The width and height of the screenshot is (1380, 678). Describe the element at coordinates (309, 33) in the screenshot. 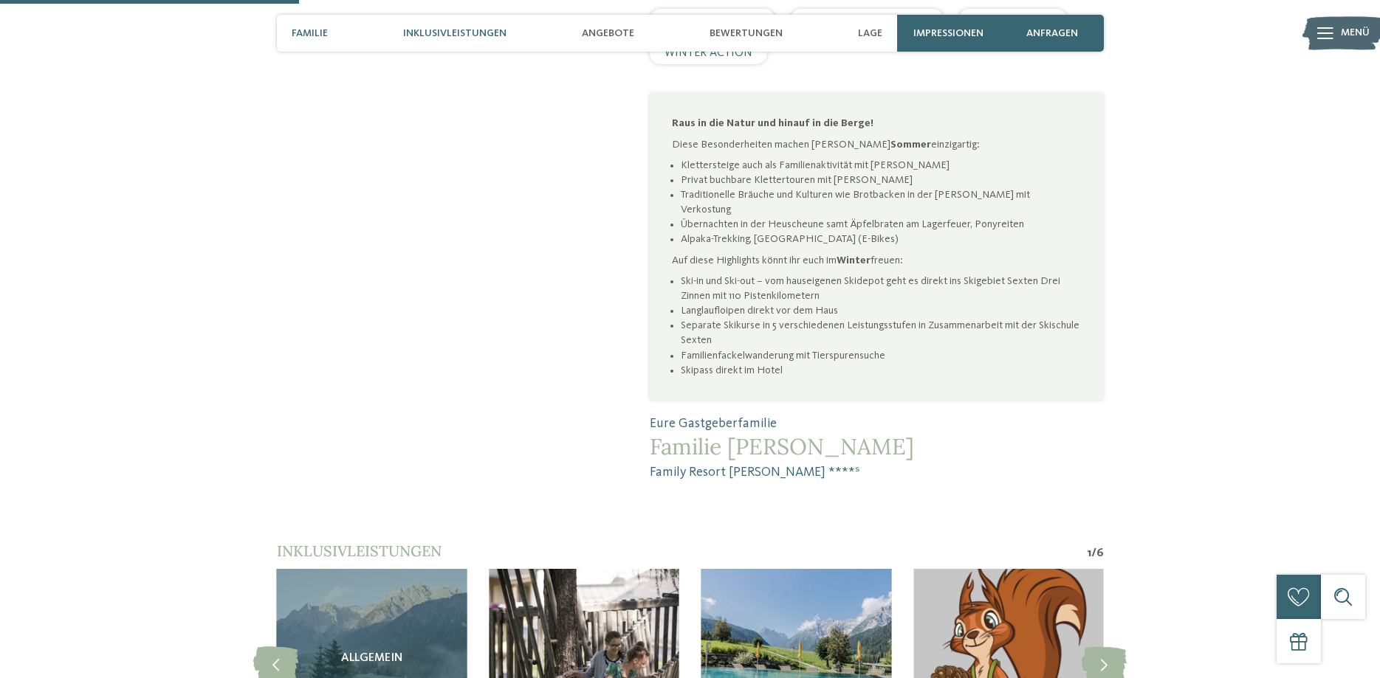

I see `span: Familie` at that location.